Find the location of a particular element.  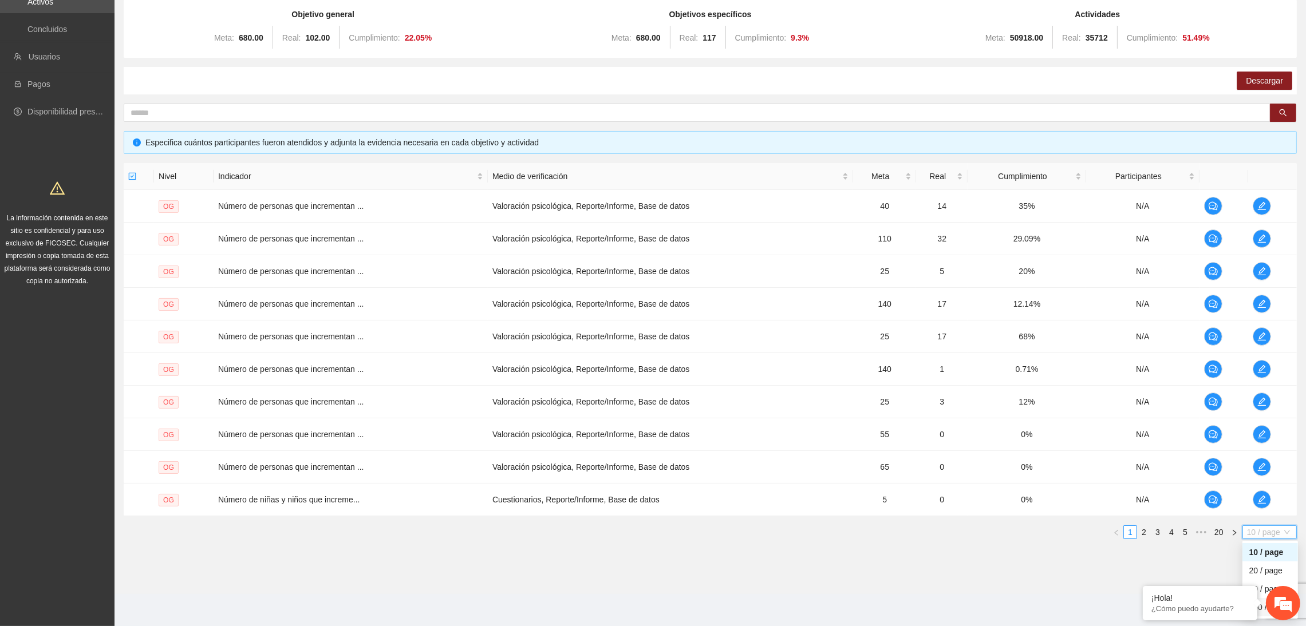

strong: 102.00 is located at coordinates (318, 38).